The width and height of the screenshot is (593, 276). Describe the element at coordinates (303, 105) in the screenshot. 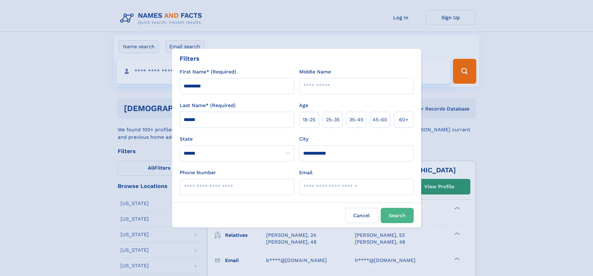

I see `label: Age` at that location.